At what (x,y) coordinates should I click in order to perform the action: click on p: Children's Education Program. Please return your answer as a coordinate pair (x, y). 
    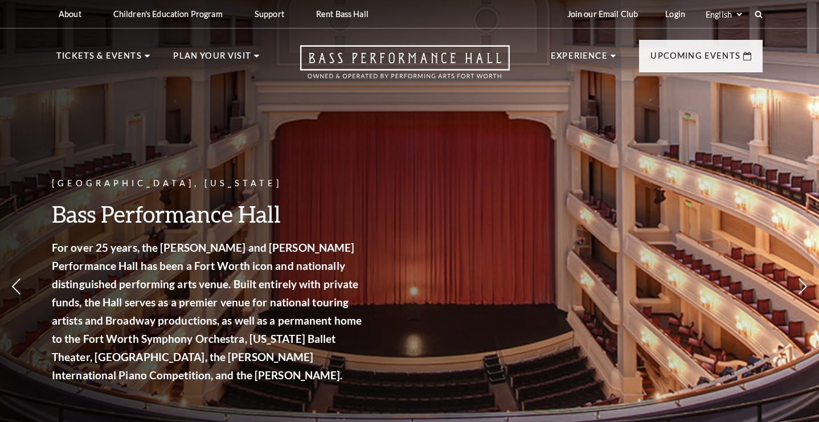
    Looking at the image, I should click on (168, 14).